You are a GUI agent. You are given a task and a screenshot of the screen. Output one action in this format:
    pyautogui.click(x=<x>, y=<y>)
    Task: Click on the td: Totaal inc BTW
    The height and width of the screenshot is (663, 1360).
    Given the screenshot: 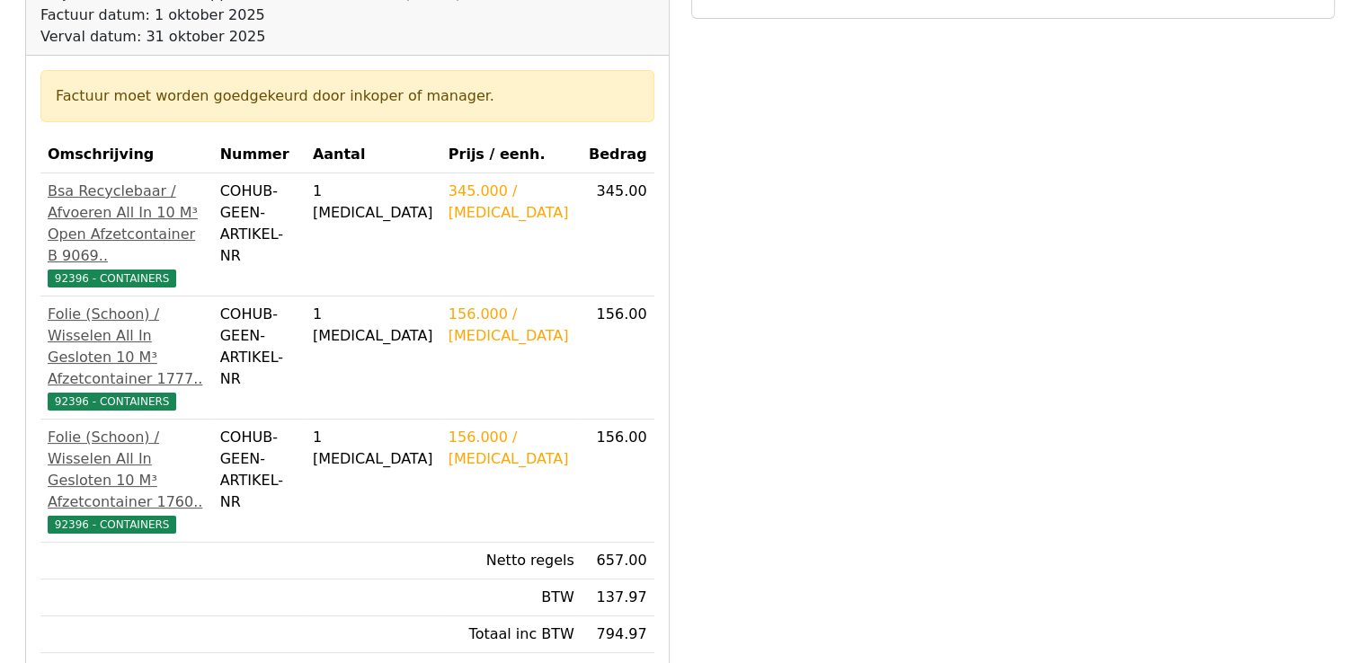 What is the action you would take?
    pyautogui.click(x=511, y=634)
    